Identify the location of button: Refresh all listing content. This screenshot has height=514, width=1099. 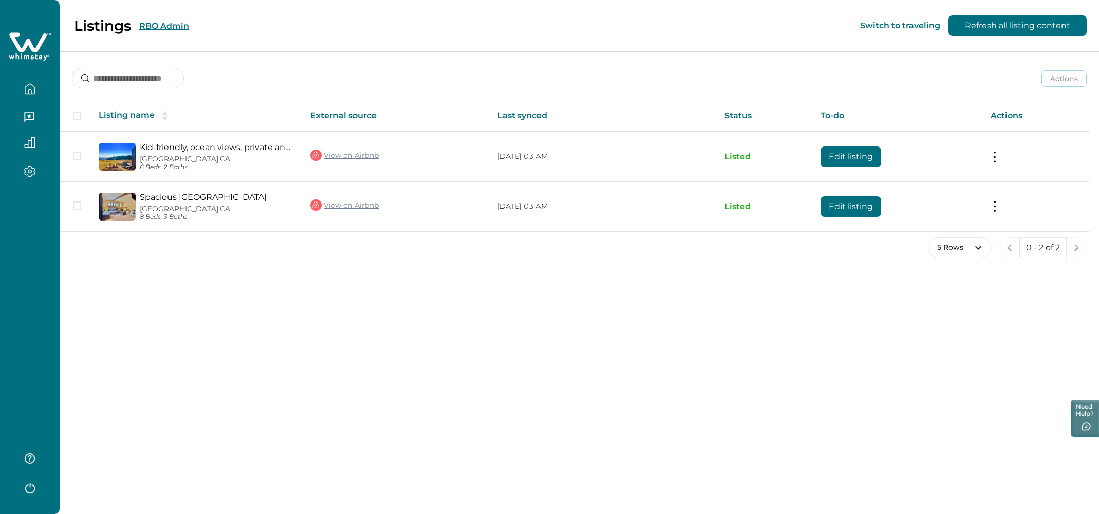
(1017, 26).